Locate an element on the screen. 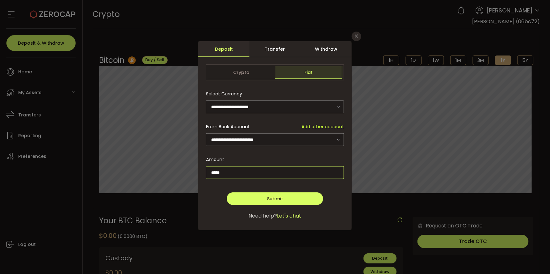  span: Crypto is located at coordinates (241, 72).